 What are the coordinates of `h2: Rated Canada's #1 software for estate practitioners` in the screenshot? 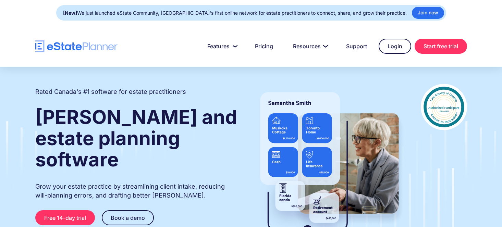 It's located at (111, 92).